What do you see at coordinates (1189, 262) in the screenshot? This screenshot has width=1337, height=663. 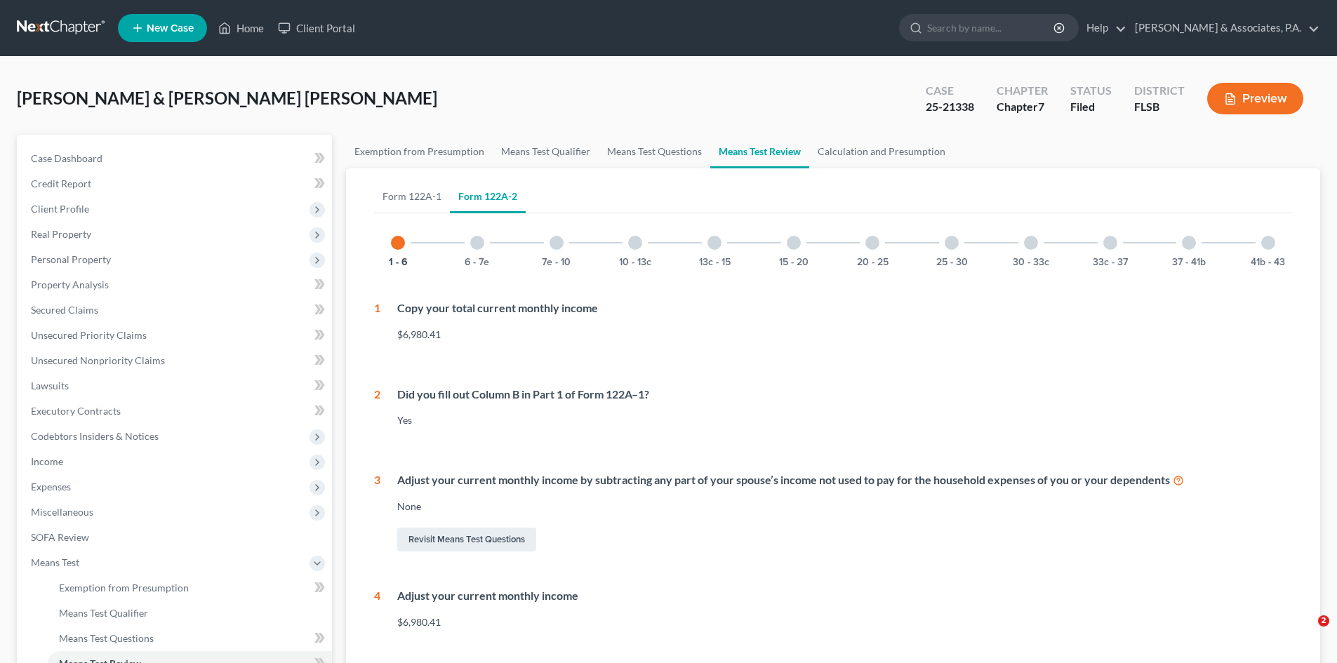 I see `button: 37 - 41b` at bounding box center [1189, 262].